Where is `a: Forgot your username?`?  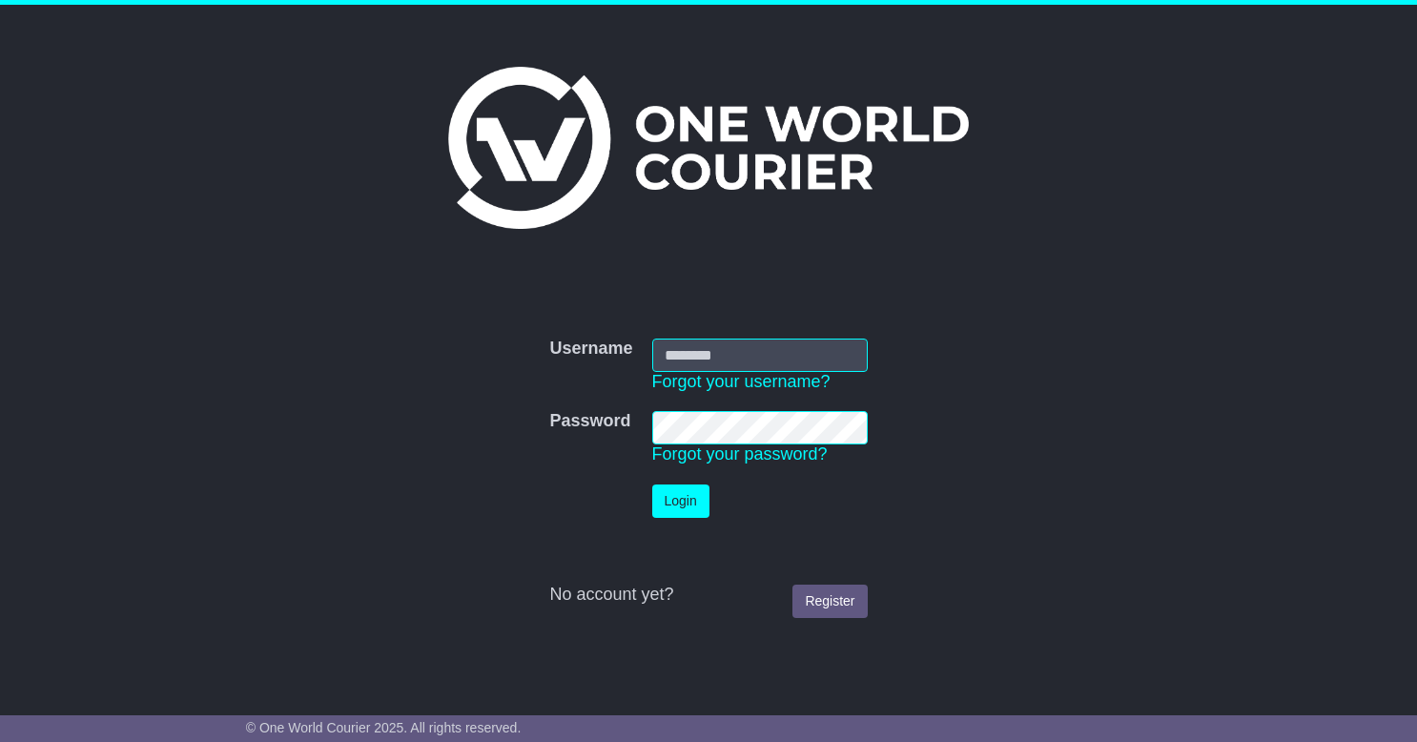
a: Forgot your username? is located at coordinates (741, 381).